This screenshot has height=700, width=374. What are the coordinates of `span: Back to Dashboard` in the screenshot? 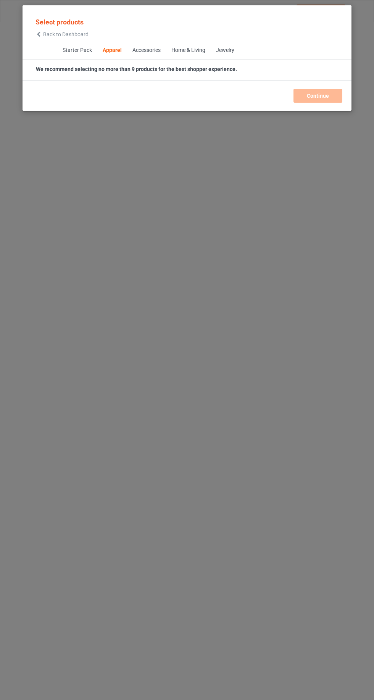 It's located at (66, 34).